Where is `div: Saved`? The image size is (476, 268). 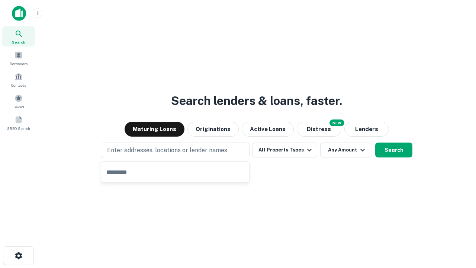 div: Saved is located at coordinates (19, 101).